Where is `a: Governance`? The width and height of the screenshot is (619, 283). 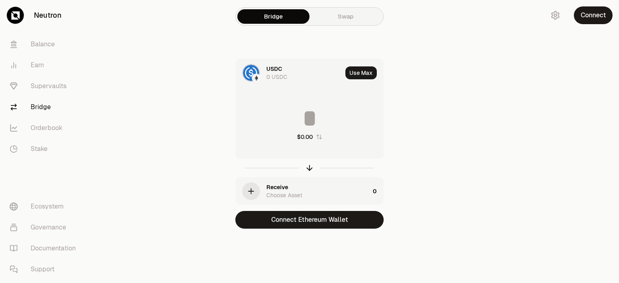 a: Governance is located at coordinates (45, 228).